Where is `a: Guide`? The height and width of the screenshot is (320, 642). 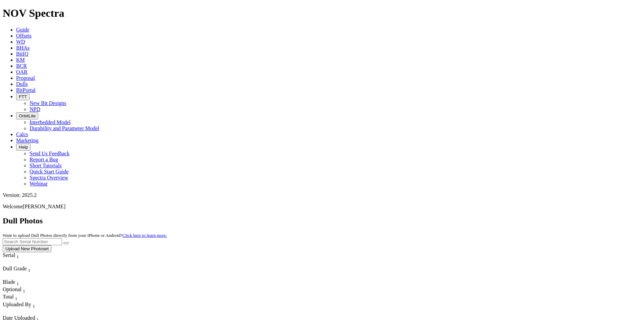
a: Guide is located at coordinates (22, 30).